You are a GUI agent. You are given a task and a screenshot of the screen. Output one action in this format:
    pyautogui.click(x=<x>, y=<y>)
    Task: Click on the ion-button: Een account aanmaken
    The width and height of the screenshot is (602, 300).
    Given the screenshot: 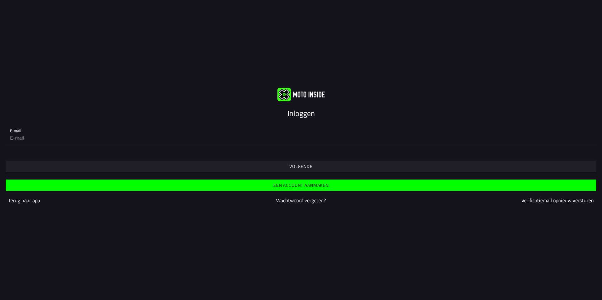 What is the action you would take?
    pyautogui.click(x=301, y=185)
    